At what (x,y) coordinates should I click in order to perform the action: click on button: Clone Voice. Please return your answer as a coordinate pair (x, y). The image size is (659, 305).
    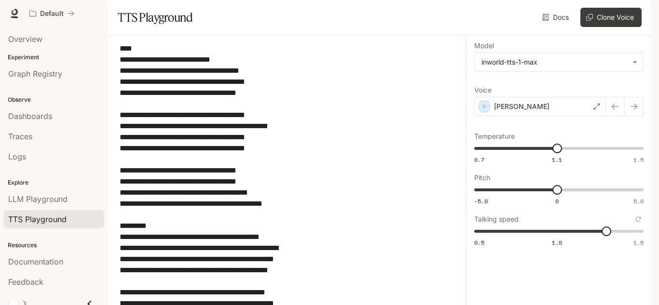
    Looking at the image, I should click on (611, 17).